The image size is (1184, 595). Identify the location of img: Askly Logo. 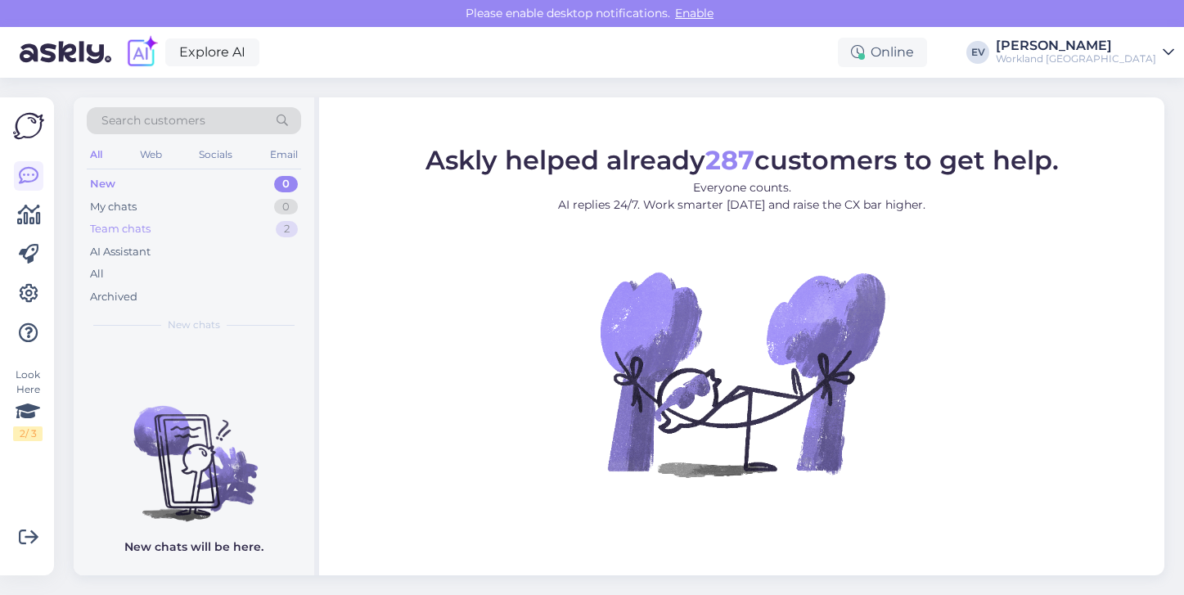
(29, 126).